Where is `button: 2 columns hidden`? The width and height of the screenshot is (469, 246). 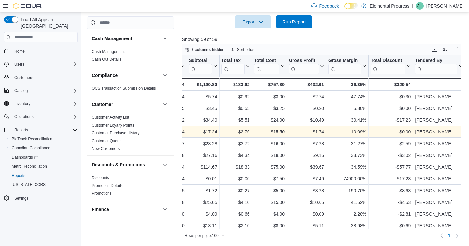
button: 2 columns hidden is located at coordinates (205, 50).